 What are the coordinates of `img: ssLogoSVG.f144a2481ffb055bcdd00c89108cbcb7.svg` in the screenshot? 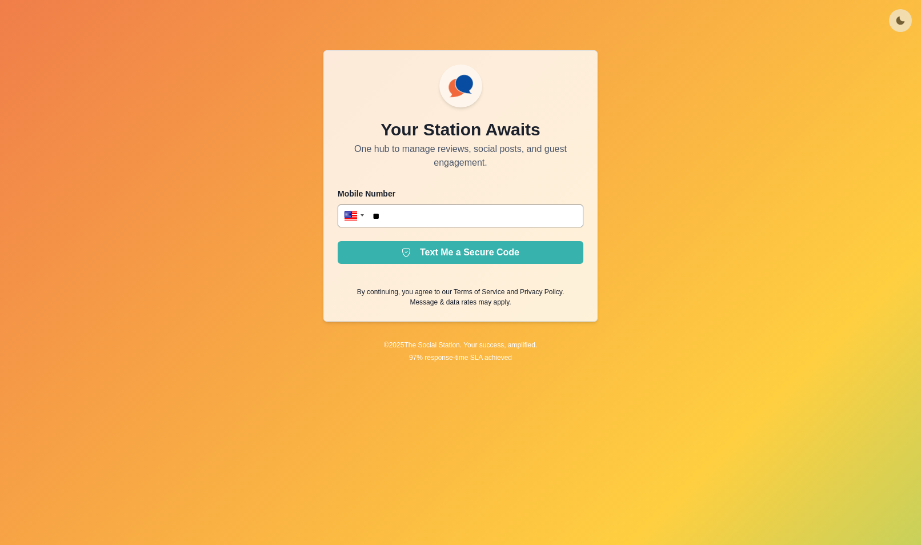 It's located at (461, 86).